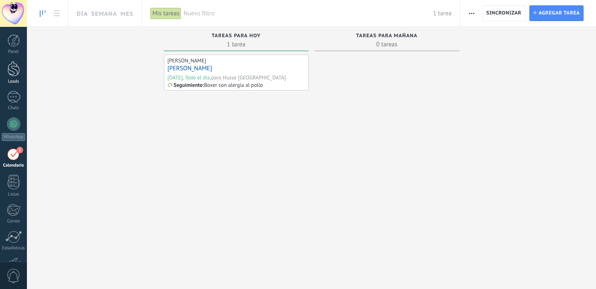 The image size is (596, 289). I want to click on span: 1, so click(20, 150).